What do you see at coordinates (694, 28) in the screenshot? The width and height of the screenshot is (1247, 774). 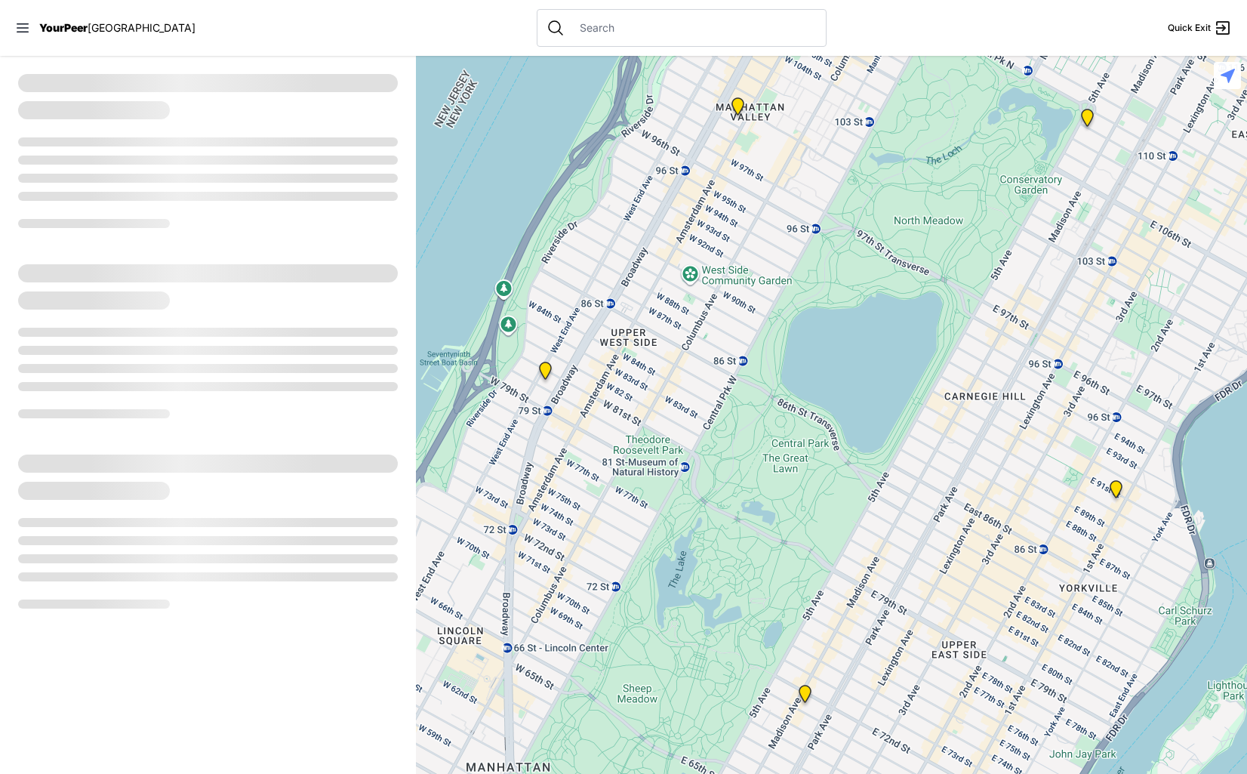 I see `input: Search` at bounding box center [694, 28].